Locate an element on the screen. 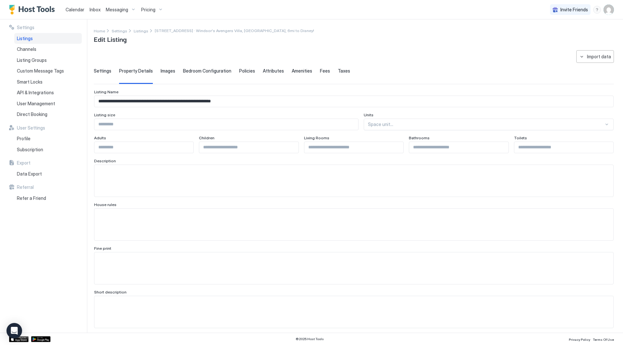 The height and width of the screenshot is (345, 623). span: Toilets is located at coordinates (520, 138).